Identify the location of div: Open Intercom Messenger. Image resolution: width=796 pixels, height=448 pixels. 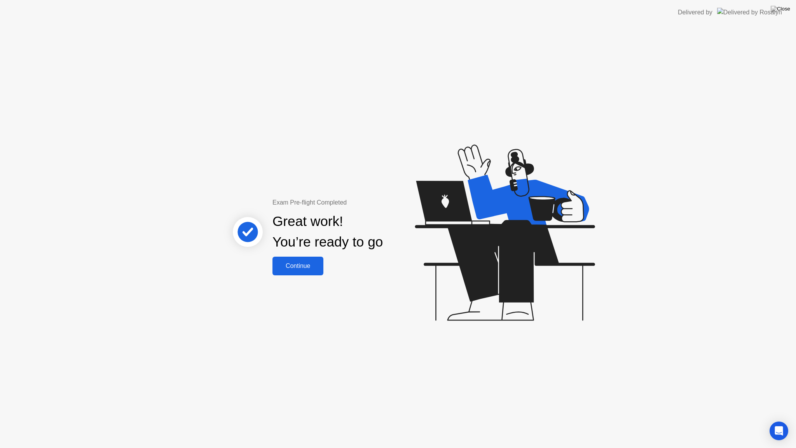
(779, 431).